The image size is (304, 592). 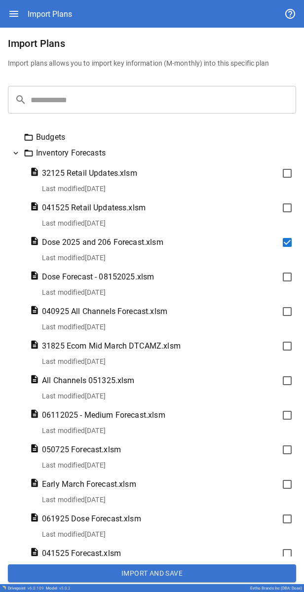 What do you see at coordinates (276, 588) in the screenshot?
I see `div: Eetho Brands Inc (DBA: Dose)` at bounding box center [276, 588].